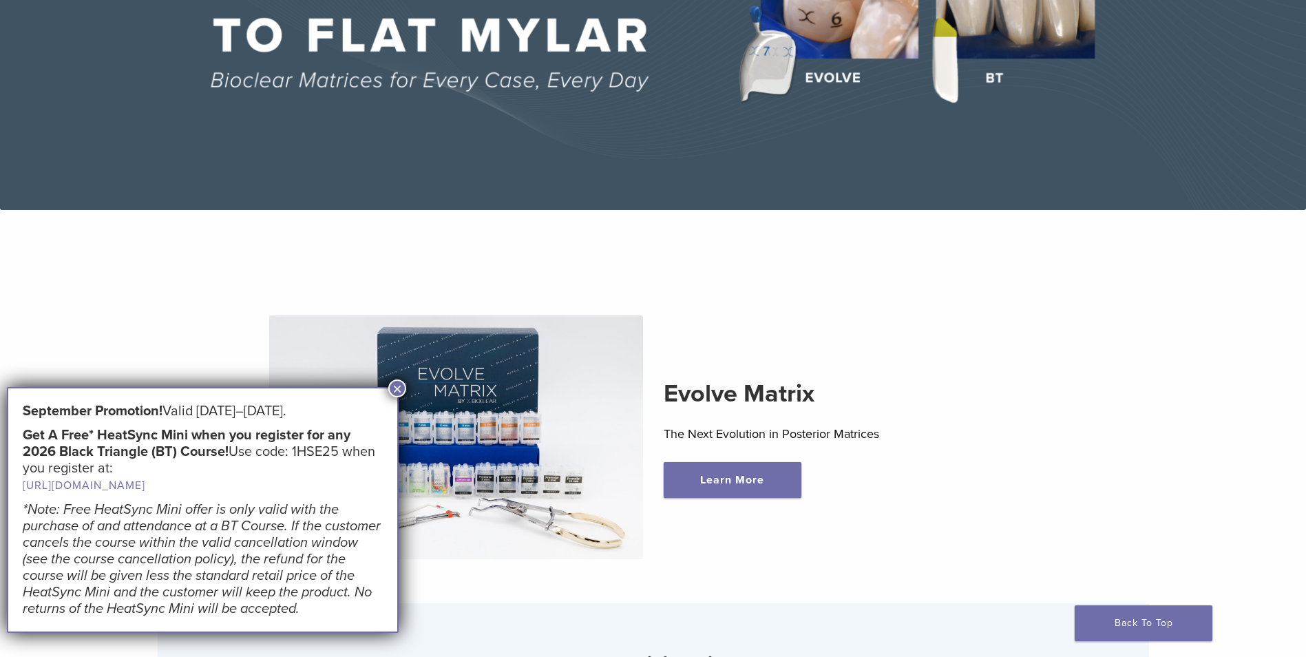 The image size is (1306, 657). Describe the element at coordinates (397, 388) in the screenshot. I see `button: Close` at that location.